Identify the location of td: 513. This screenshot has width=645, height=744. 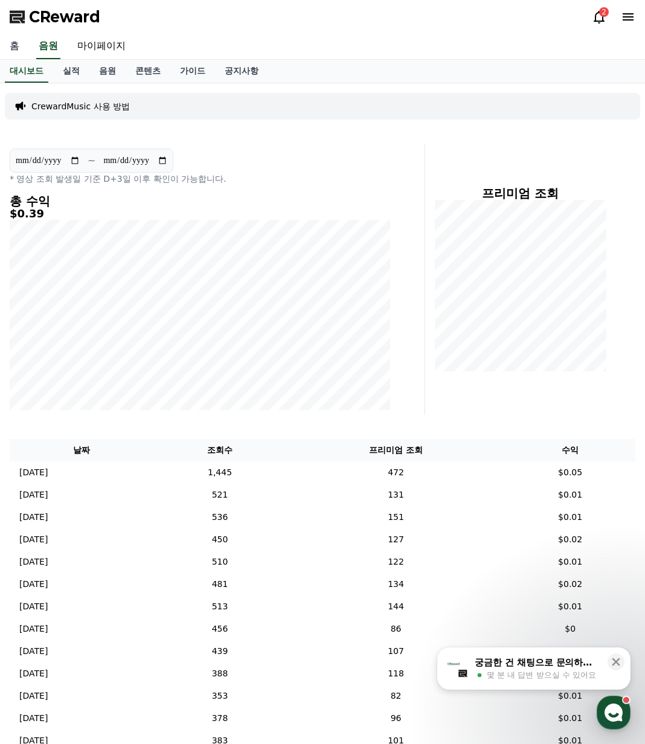
(219, 606).